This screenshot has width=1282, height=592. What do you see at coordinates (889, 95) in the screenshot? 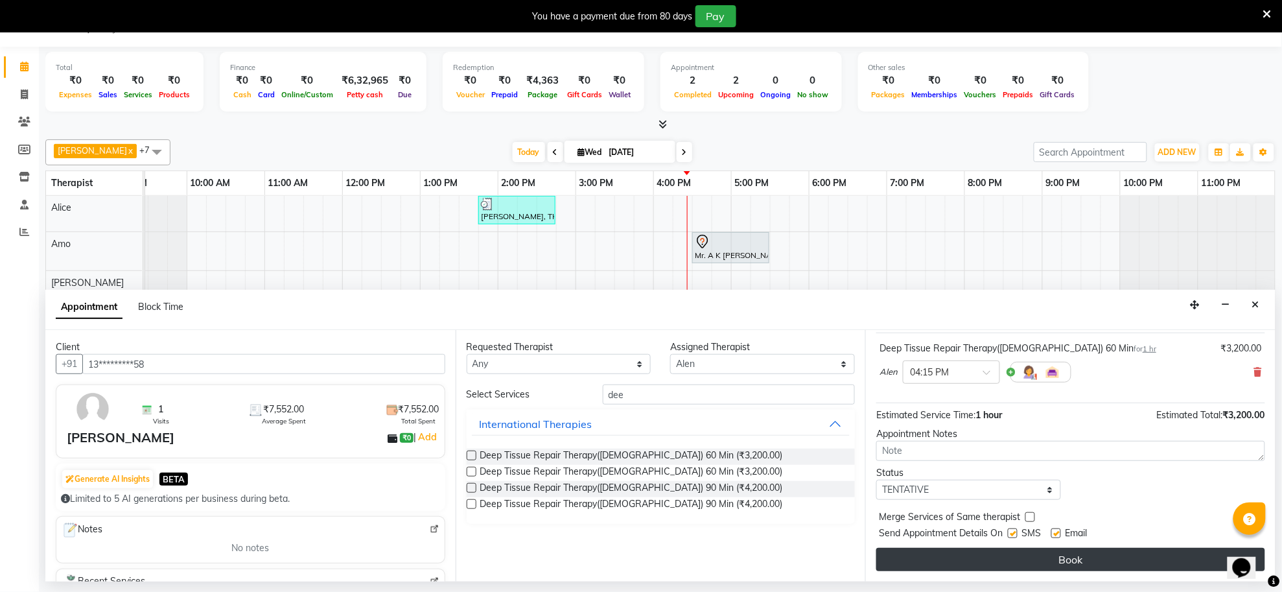
I see `span: Packages` at bounding box center [889, 95].